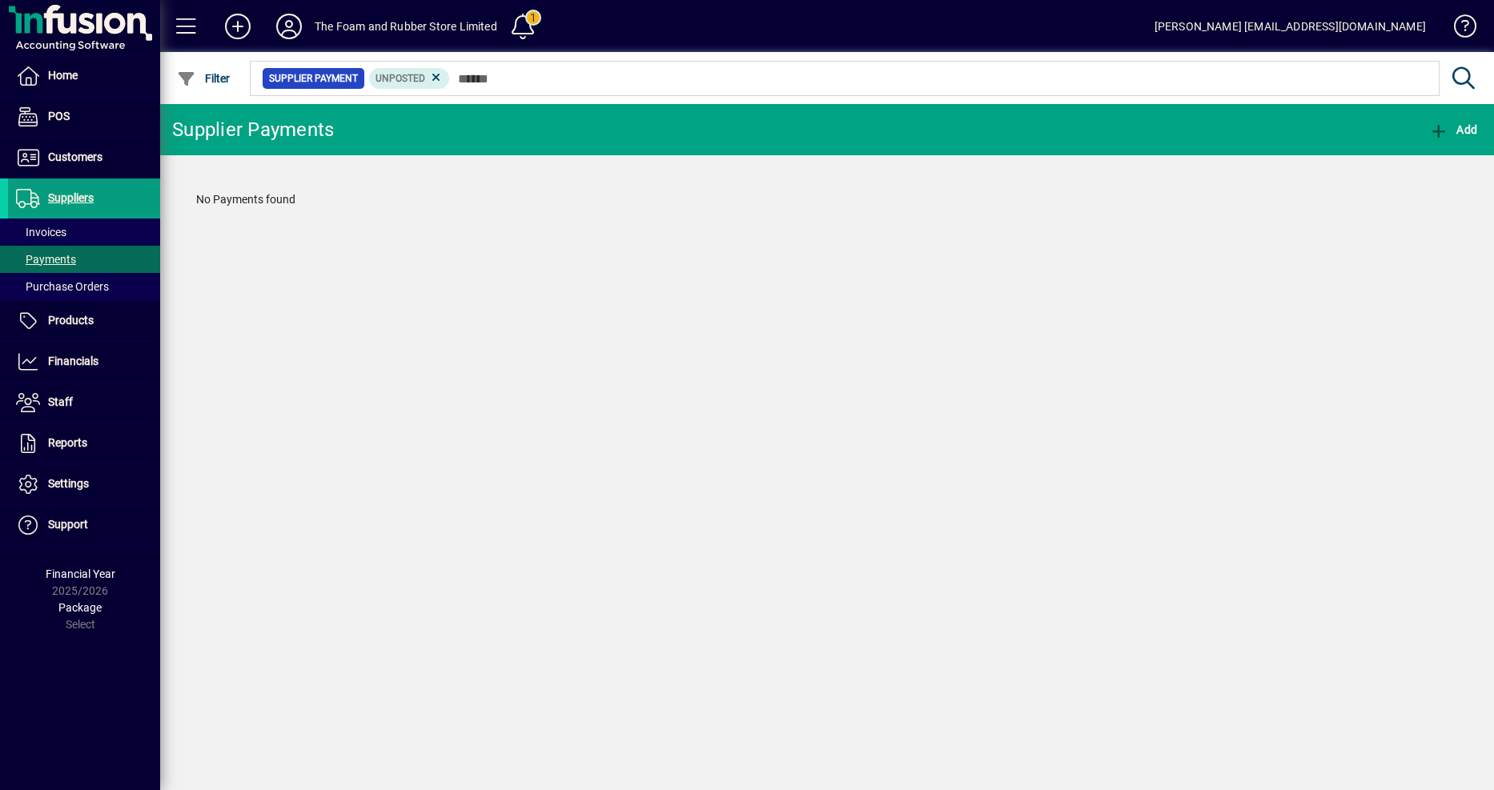  Describe the element at coordinates (406, 26) in the screenshot. I see `div: The Foam and Rubber Store Limited` at that location.